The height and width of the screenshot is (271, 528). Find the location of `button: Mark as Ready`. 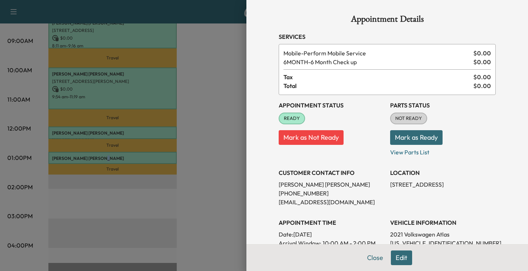

button: Mark as Ready is located at coordinates (416, 137).